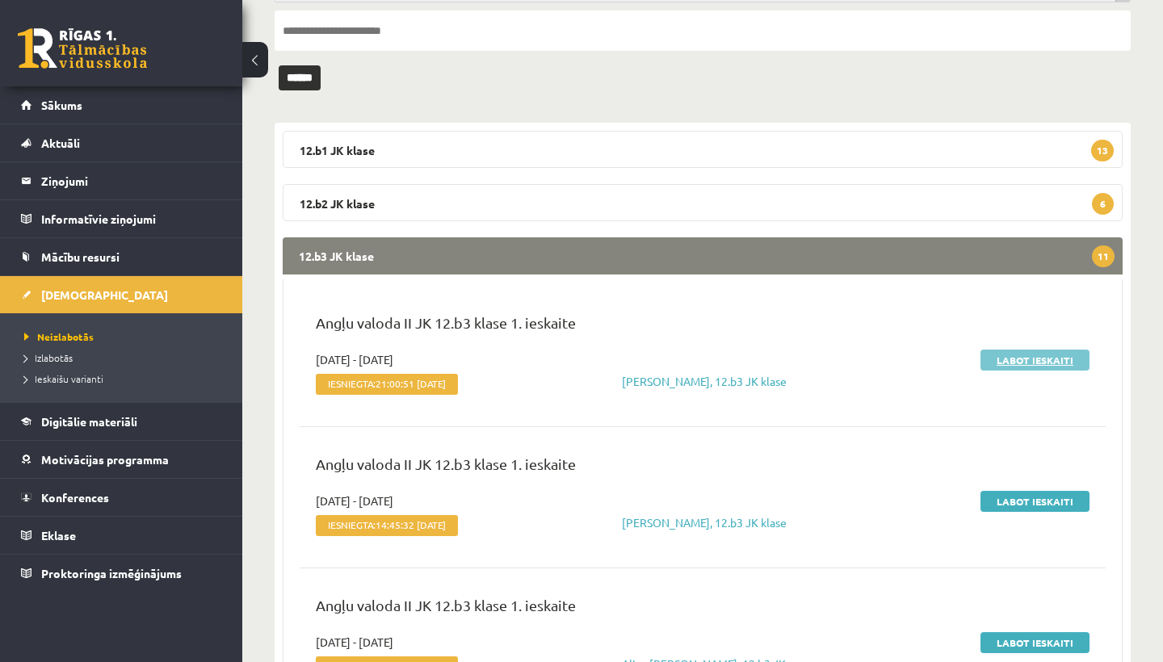  What do you see at coordinates (64, 379) in the screenshot?
I see `span: Ieskaišu varianti` at bounding box center [64, 379].